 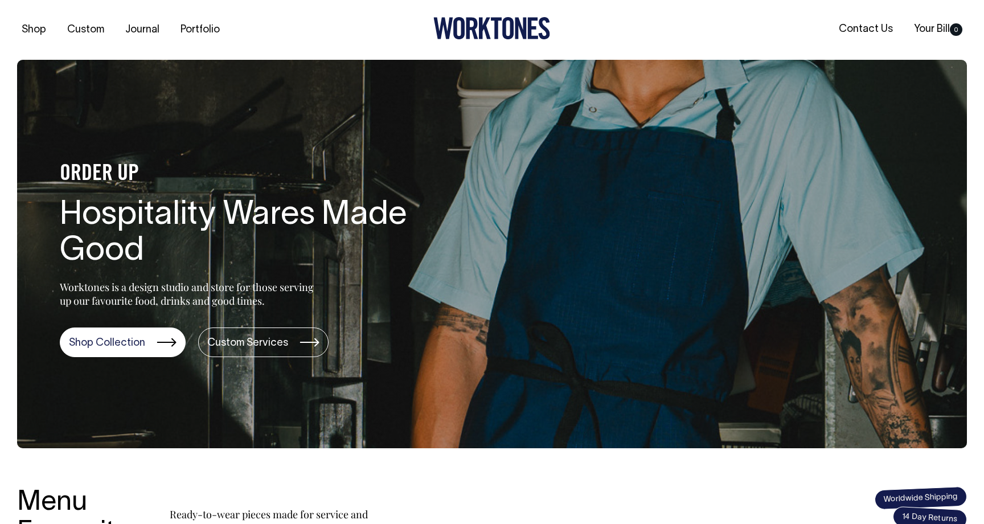 What do you see at coordinates (242, 234) in the screenshot?
I see `h1: Hospitality Wares Made Good` at bounding box center [242, 234].